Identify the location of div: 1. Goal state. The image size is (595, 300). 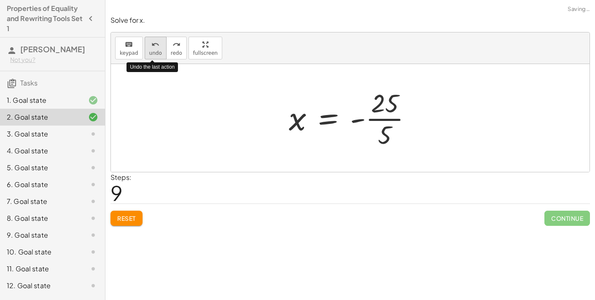
(40, 100).